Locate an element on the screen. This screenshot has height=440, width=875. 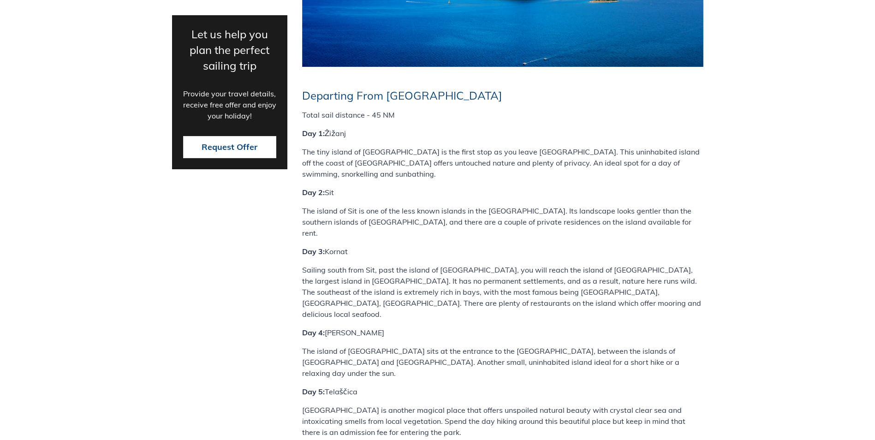
p: Sit is located at coordinates (503, 192).